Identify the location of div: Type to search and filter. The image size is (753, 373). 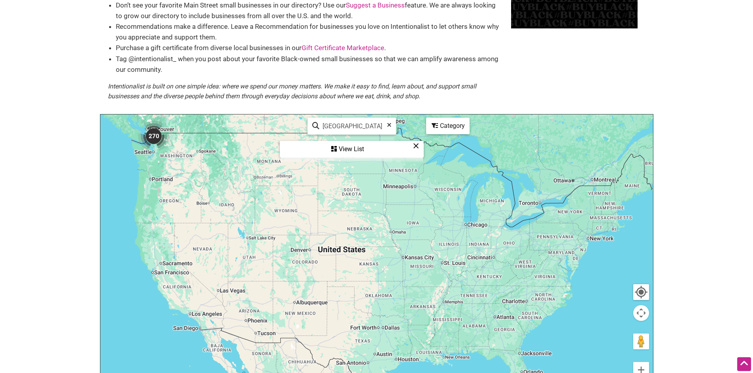
(352, 126).